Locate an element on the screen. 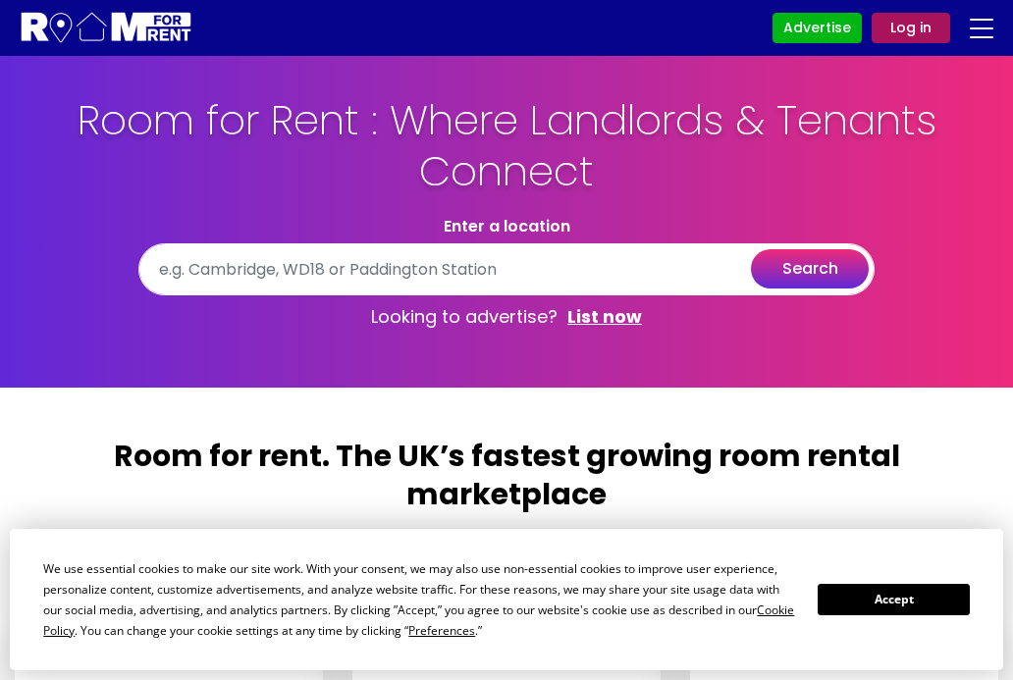 The height and width of the screenshot is (680, 1013). button: search is located at coordinates (810, 269).